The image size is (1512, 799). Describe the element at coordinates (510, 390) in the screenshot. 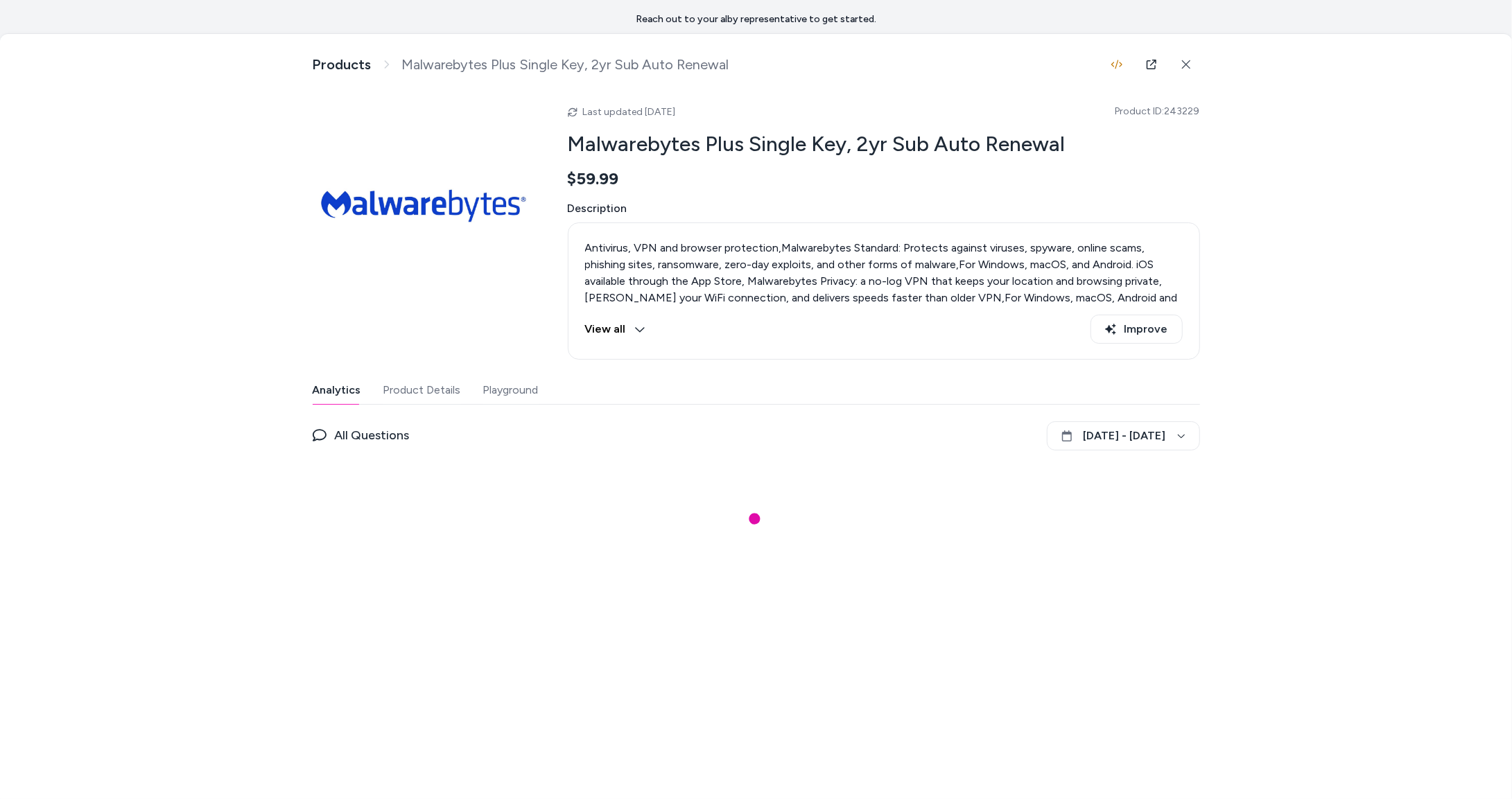

I see `button: Playground` at that location.